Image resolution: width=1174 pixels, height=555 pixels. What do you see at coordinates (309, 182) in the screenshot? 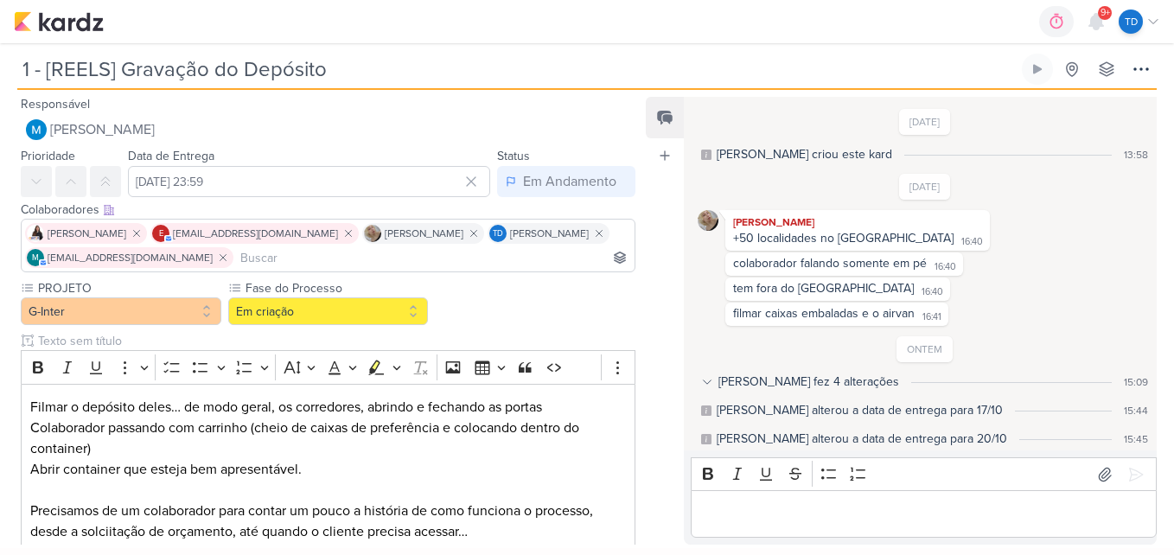
I see `input: Select a date` at bounding box center [309, 182].